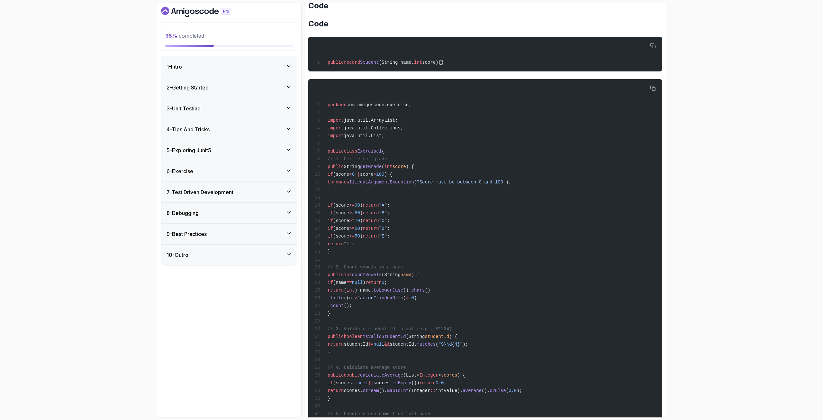 The image size is (823, 420). Describe the element at coordinates (498, 390) in the screenshot. I see `span: orElse` at that location.